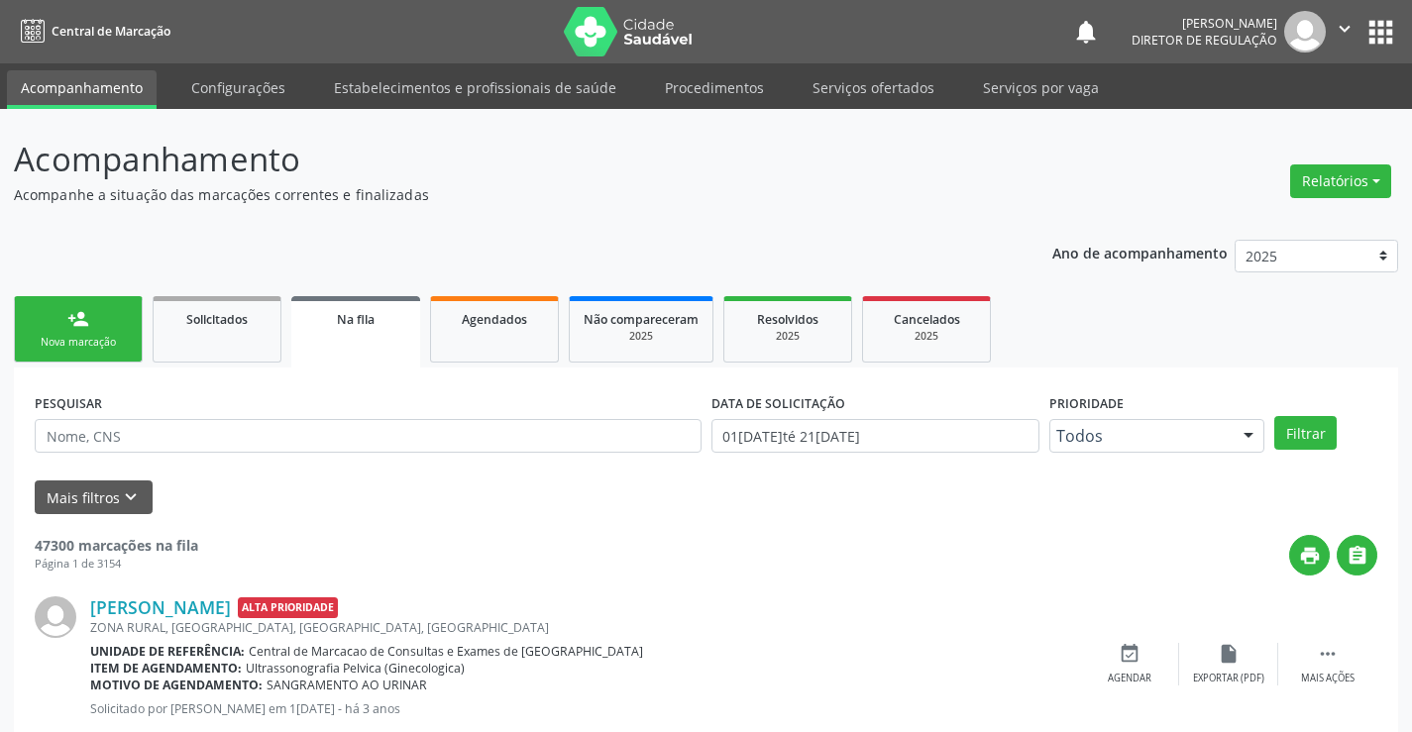  What do you see at coordinates (287, 607) in the screenshot?
I see `span: Alta Prioridade` at bounding box center [287, 607].